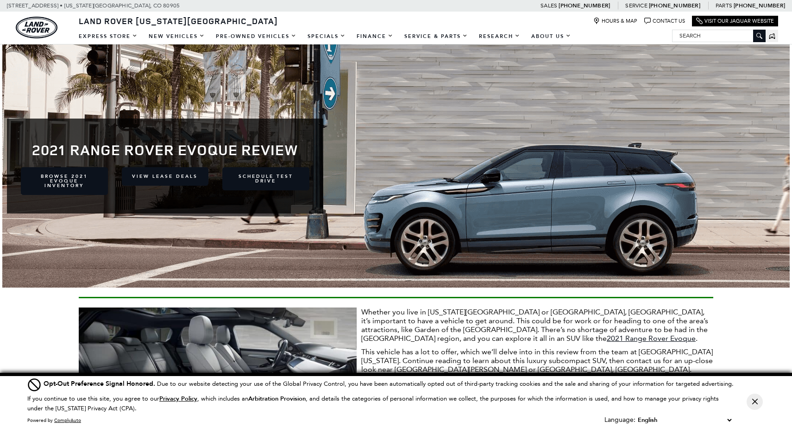  Describe the element at coordinates (178, 399) in the screenshot. I see `u: Privacy Policy` at that location.